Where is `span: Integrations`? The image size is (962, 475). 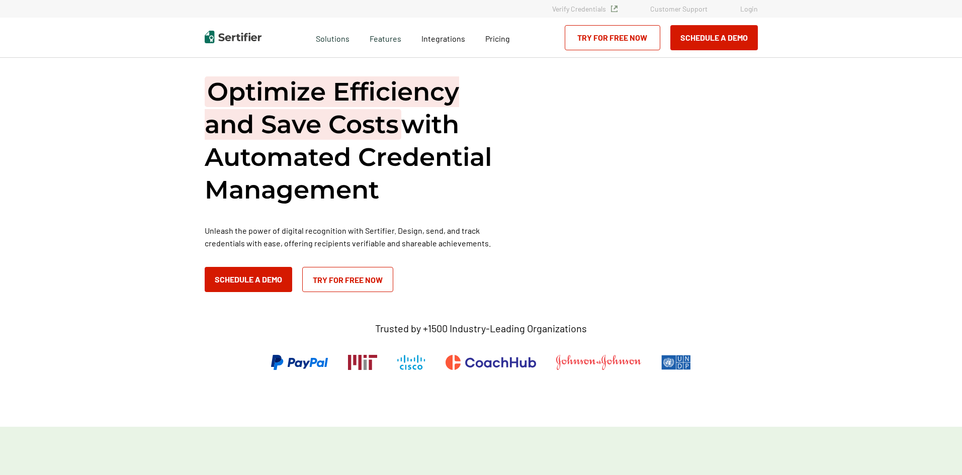 span: Integrations is located at coordinates (443, 38).